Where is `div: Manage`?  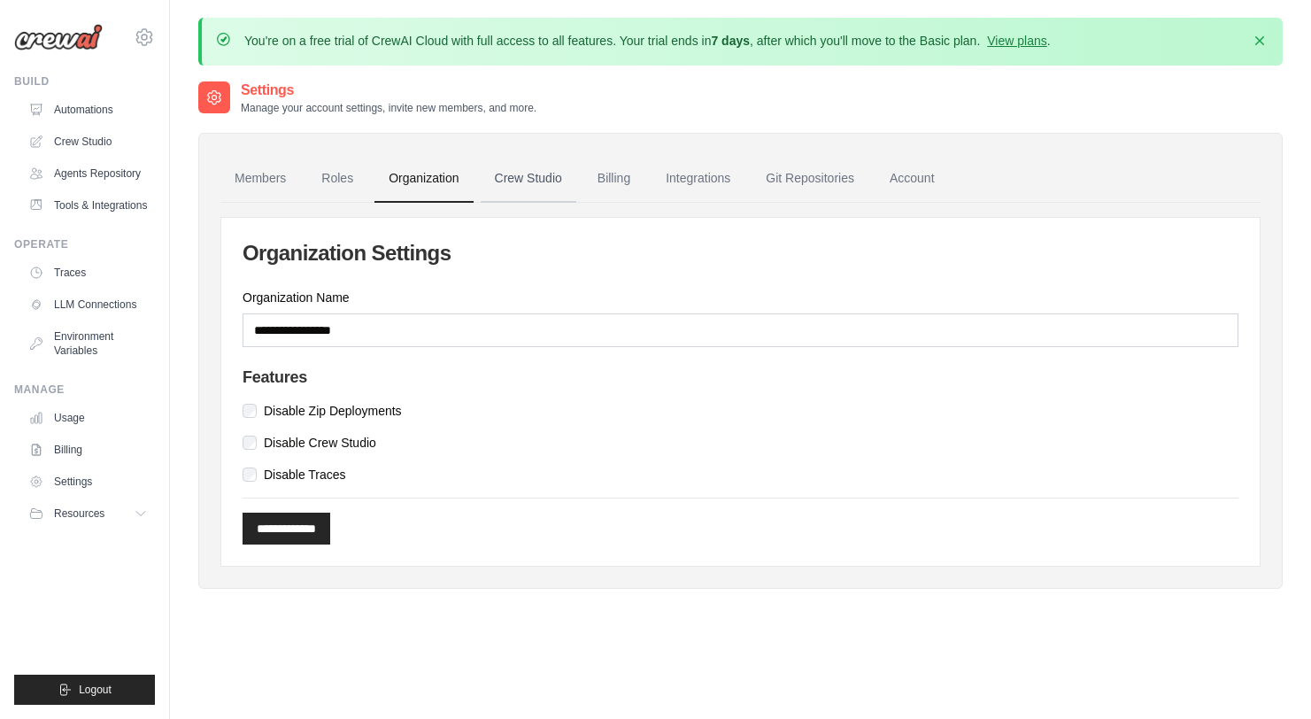
div: Manage is located at coordinates (84, 390).